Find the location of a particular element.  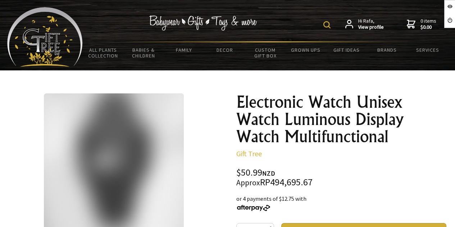

a: Decor is located at coordinates (224, 50).